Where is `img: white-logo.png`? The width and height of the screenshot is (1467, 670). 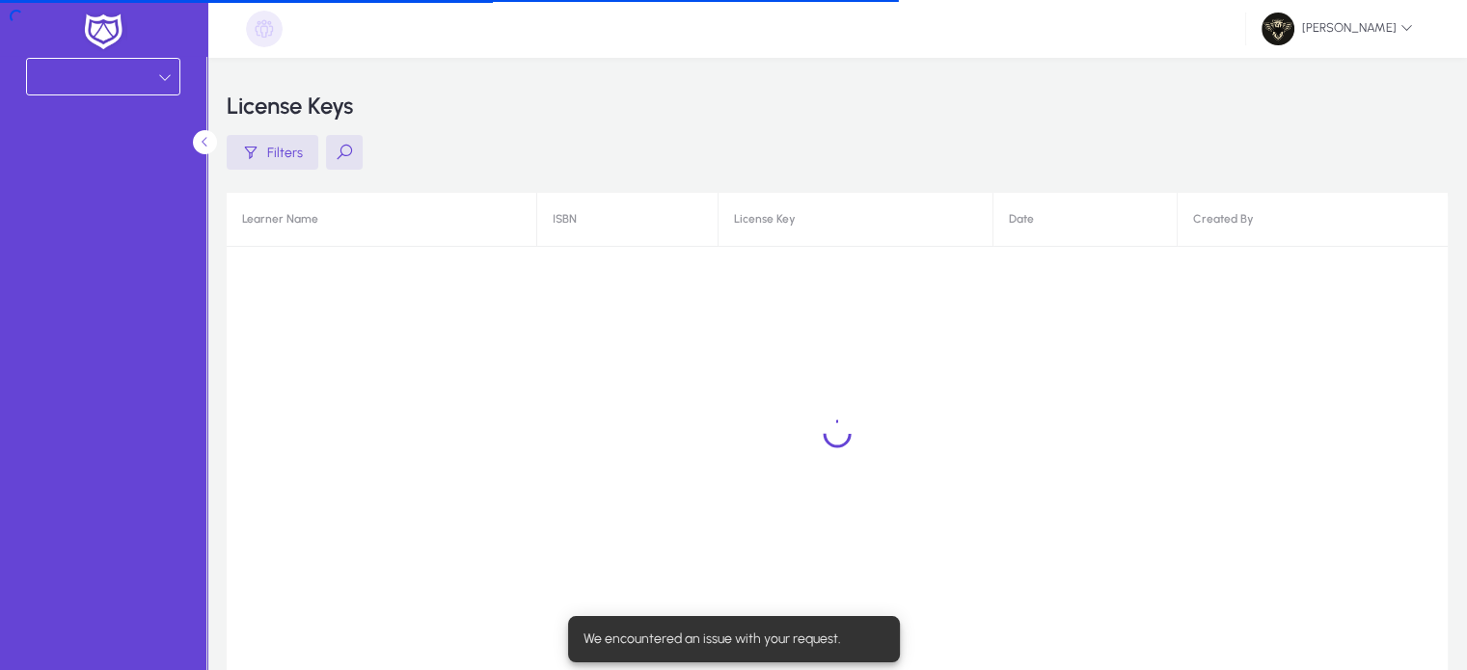
img: white-logo.png is located at coordinates (103, 32).